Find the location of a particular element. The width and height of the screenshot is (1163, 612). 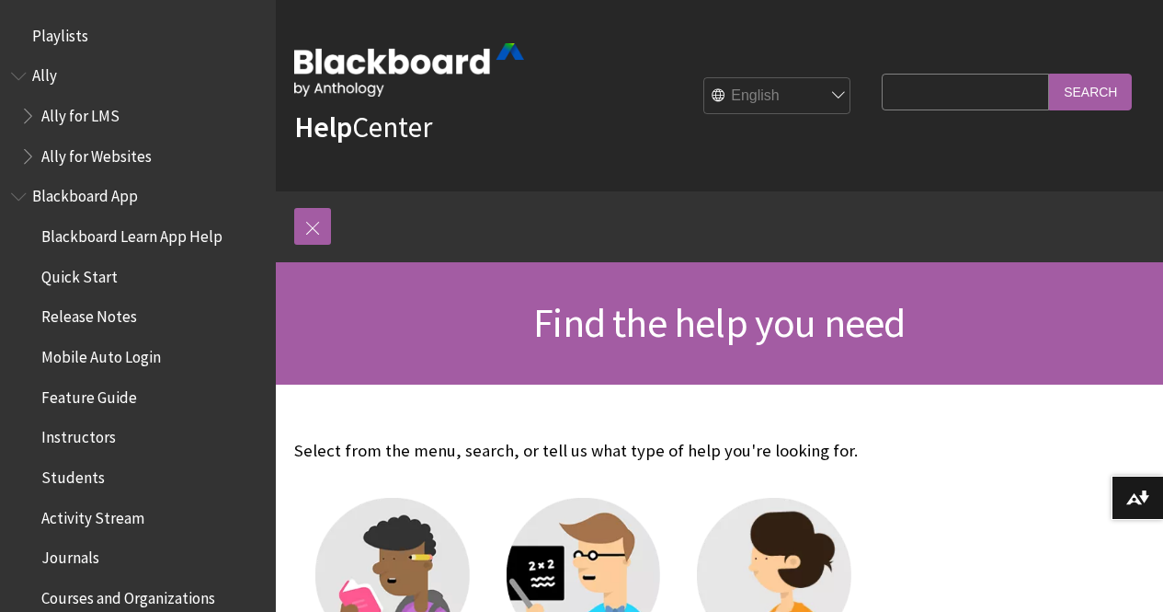

span: Ally for Websites is located at coordinates (97, 153).